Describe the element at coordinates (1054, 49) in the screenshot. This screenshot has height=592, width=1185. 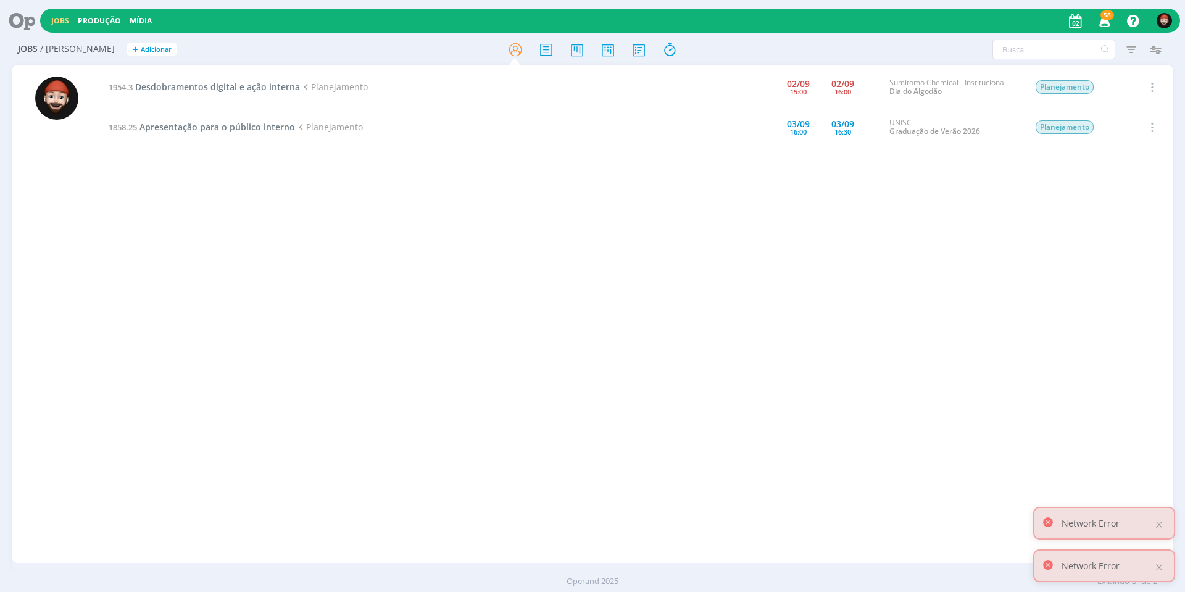
I see `input: Busca` at that location.